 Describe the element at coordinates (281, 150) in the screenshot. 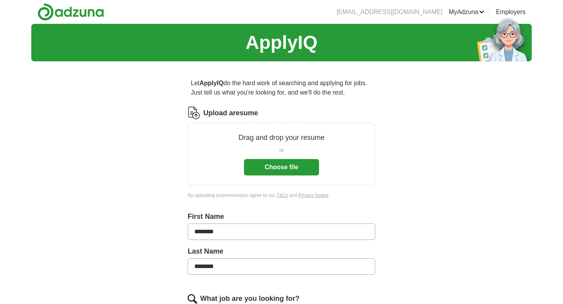

I see `span: or` at that location.